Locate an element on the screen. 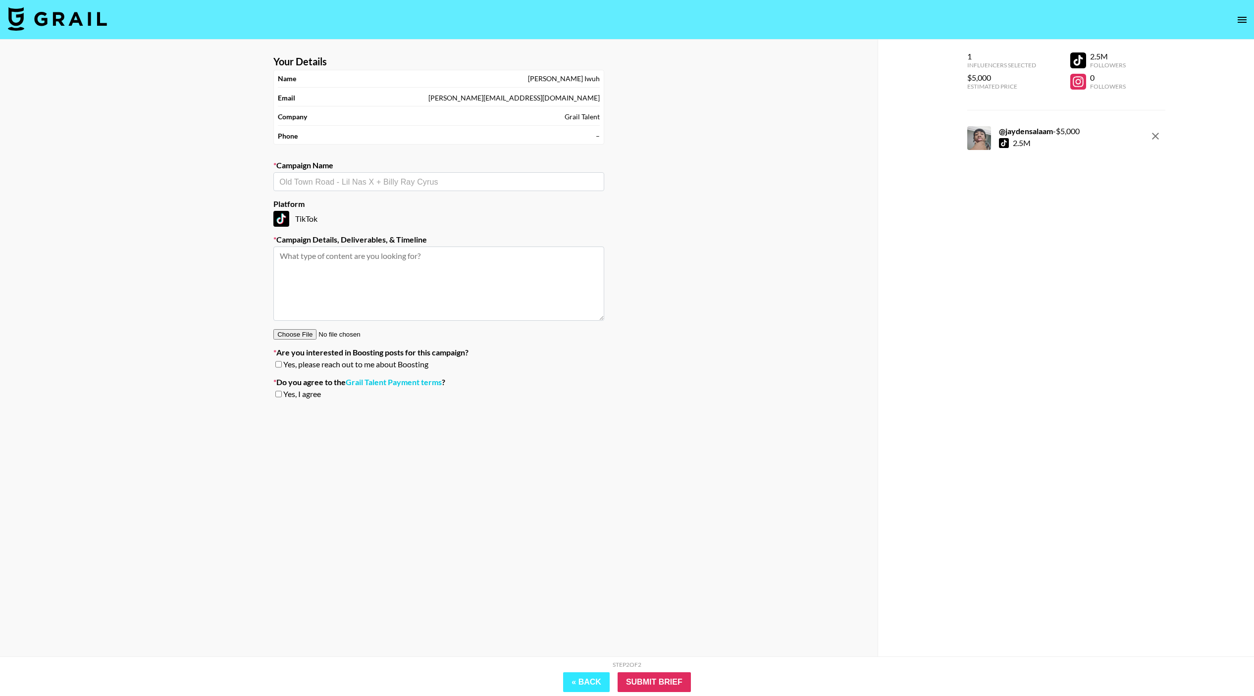 This screenshot has width=1254, height=696. div: Estimated Price is located at coordinates (1002, 86).